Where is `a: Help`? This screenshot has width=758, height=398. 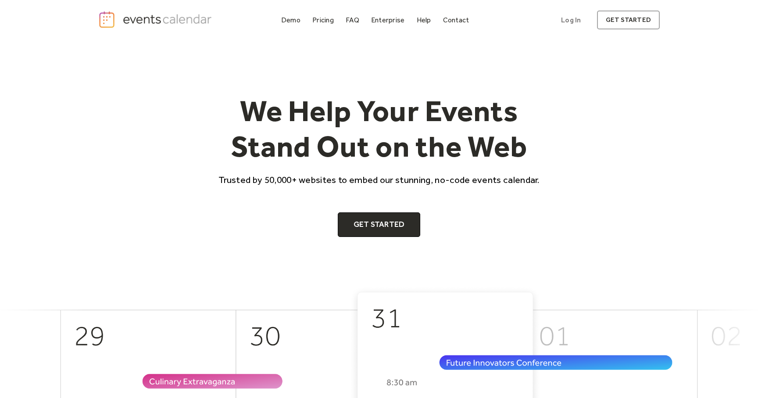
a: Help is located at coordinates (424, 20).